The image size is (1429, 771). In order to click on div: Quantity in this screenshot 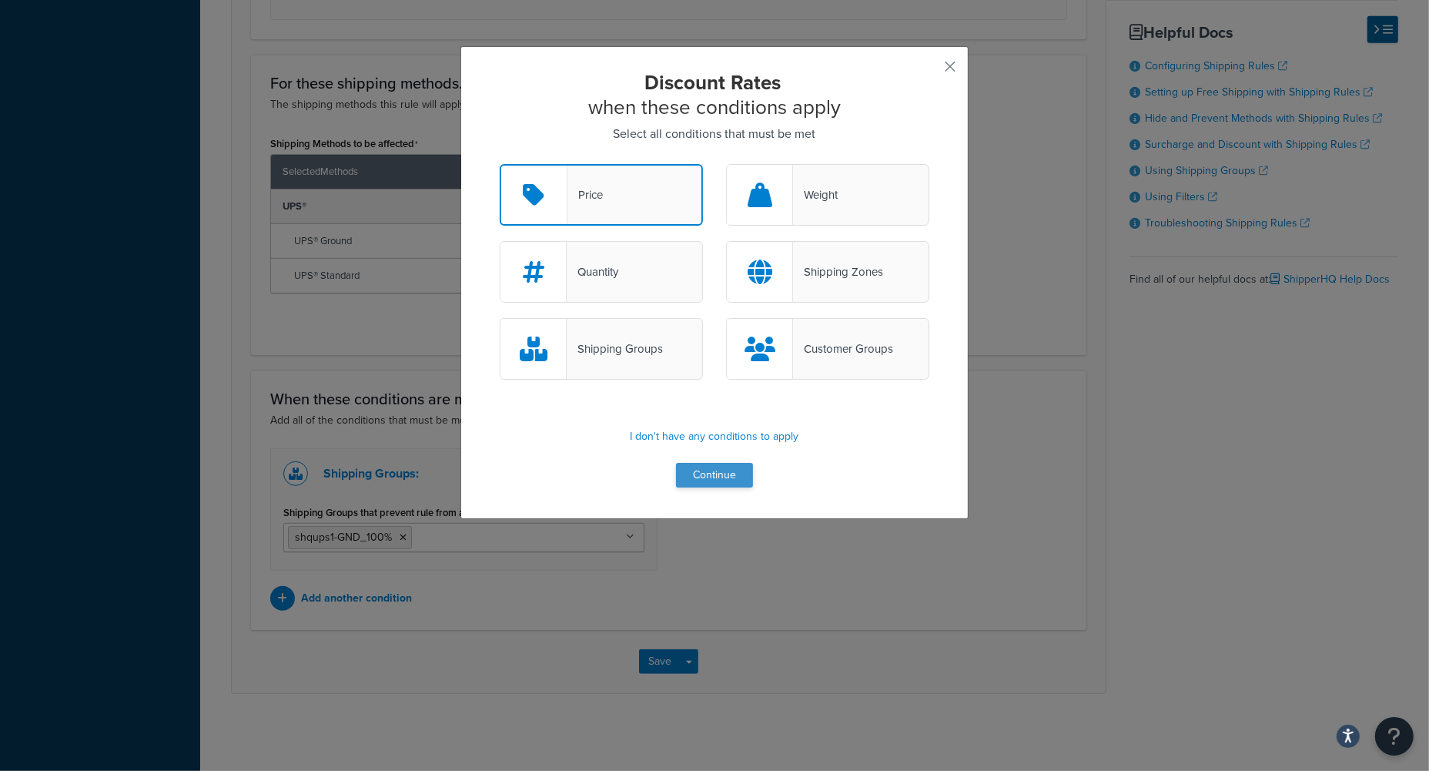, I will do `click(592, 272)`.